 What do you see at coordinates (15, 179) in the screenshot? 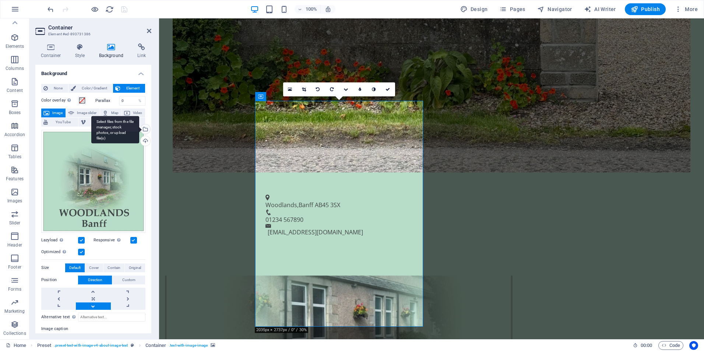
I see `p: Features` at bounding box center [15, 179].